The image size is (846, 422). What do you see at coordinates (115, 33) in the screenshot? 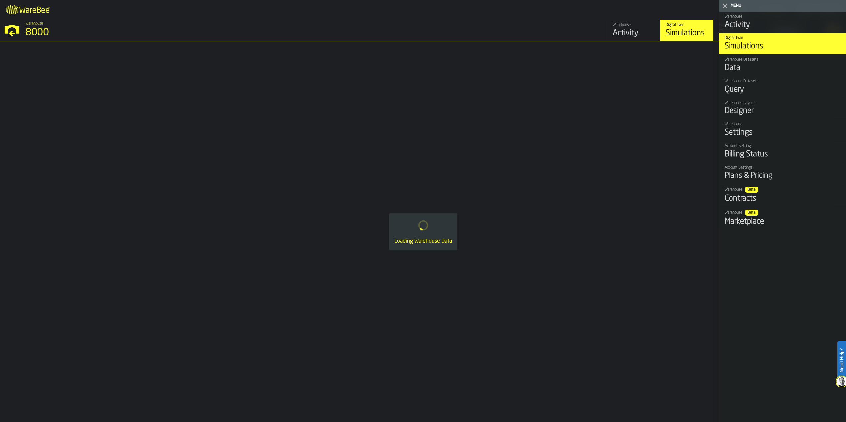
I see `div: 8000` at bounding box center [115, 33].